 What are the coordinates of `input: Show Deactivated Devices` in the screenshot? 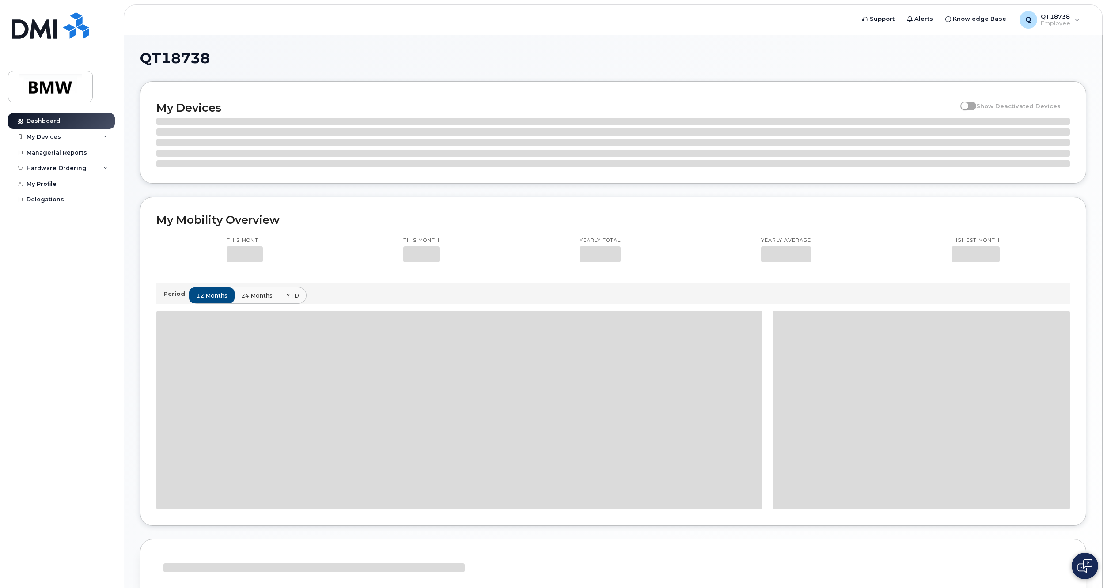 It's located at (964, 101).